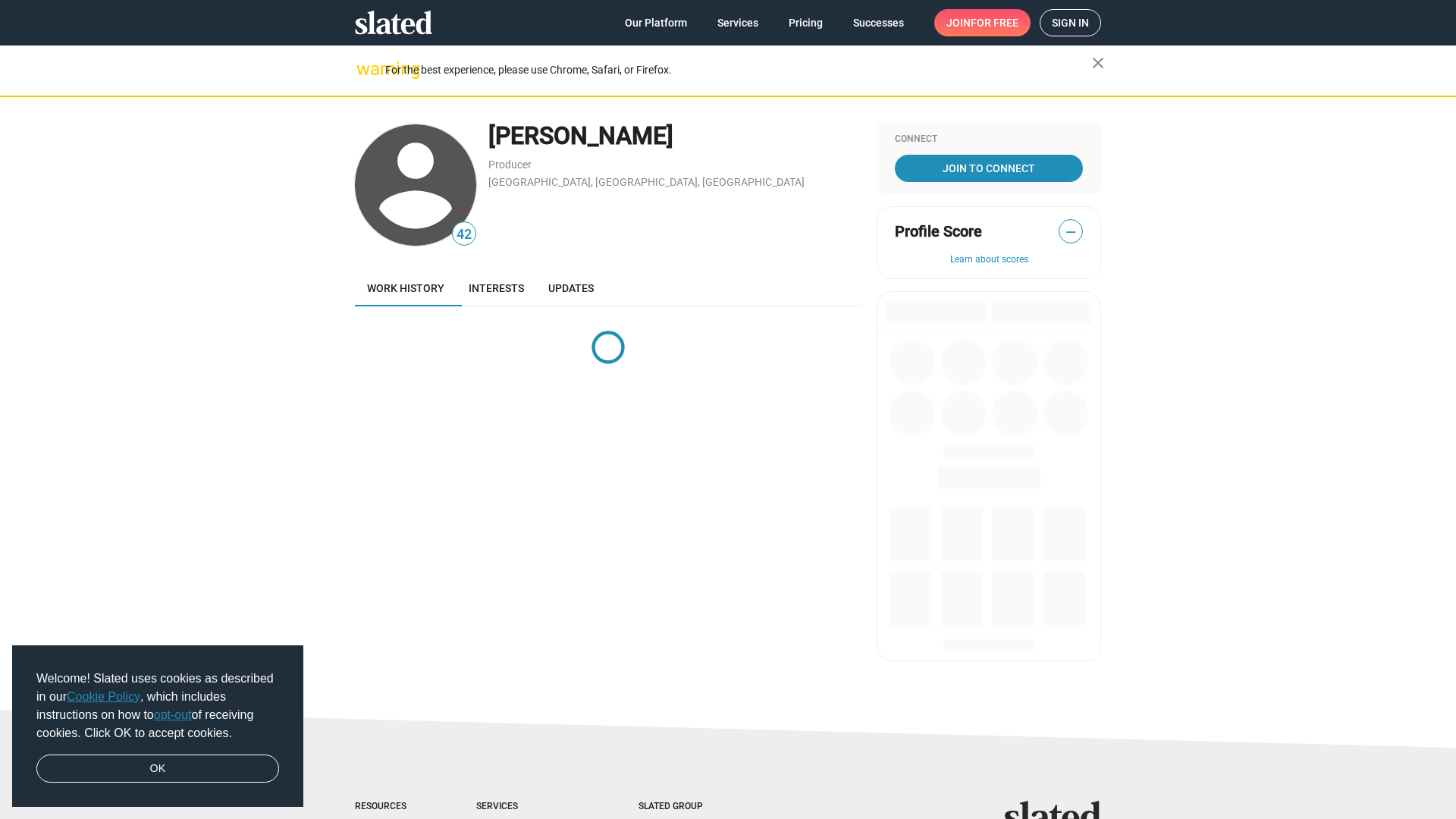  I want to click on div: cookieconsent, so click(158, 726).